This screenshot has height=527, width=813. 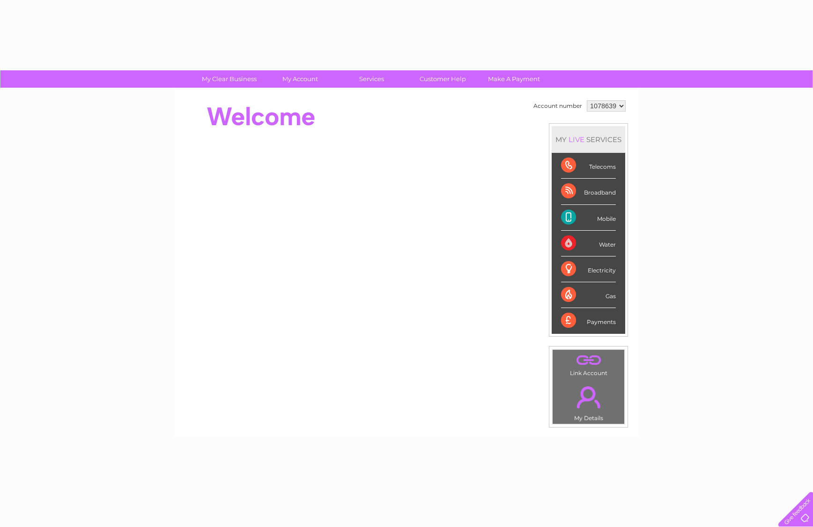 I want to click on div: MY SERVICES, so click(x=588, y=139).